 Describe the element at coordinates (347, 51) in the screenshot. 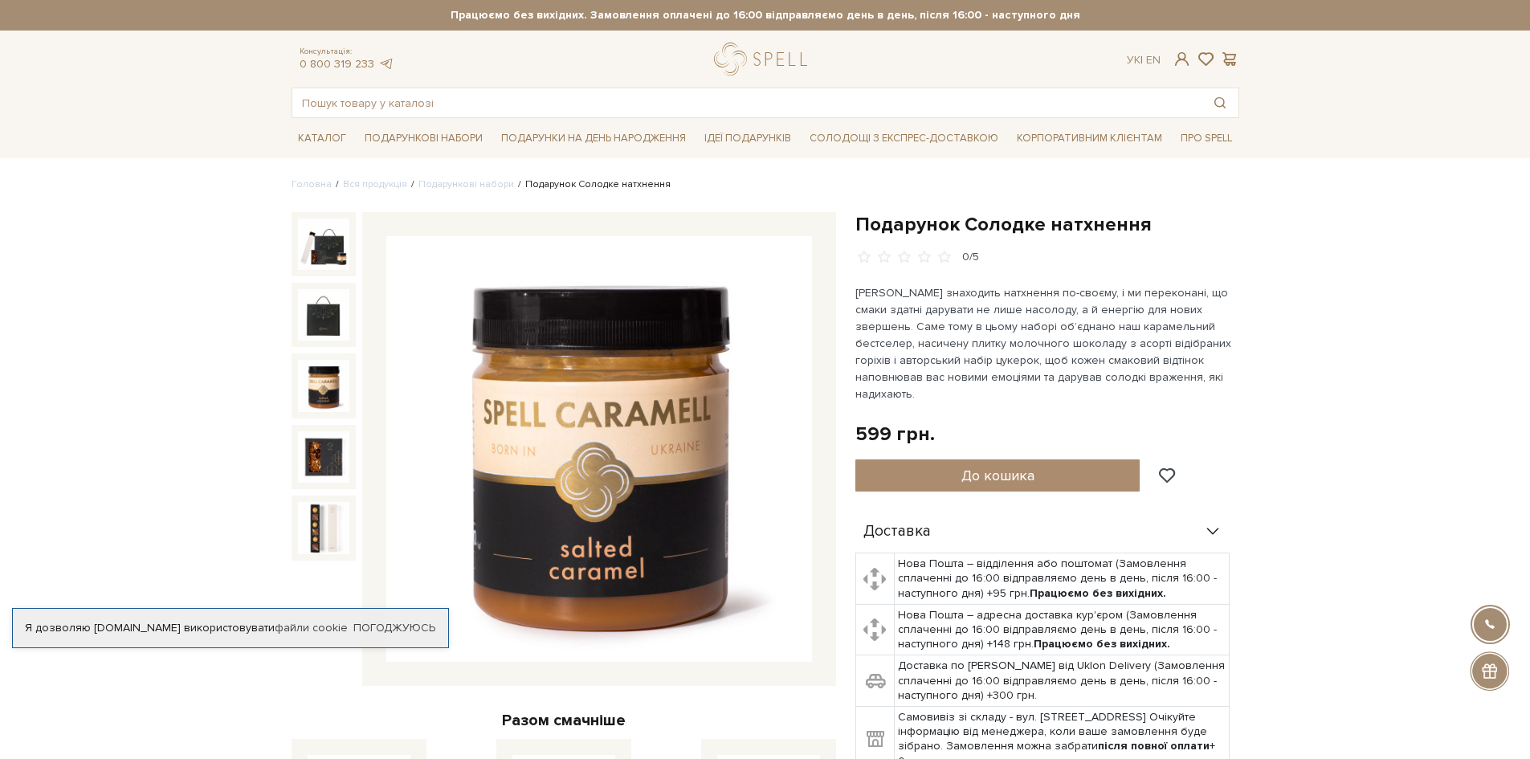

I see `span: Консультація:` at that location.